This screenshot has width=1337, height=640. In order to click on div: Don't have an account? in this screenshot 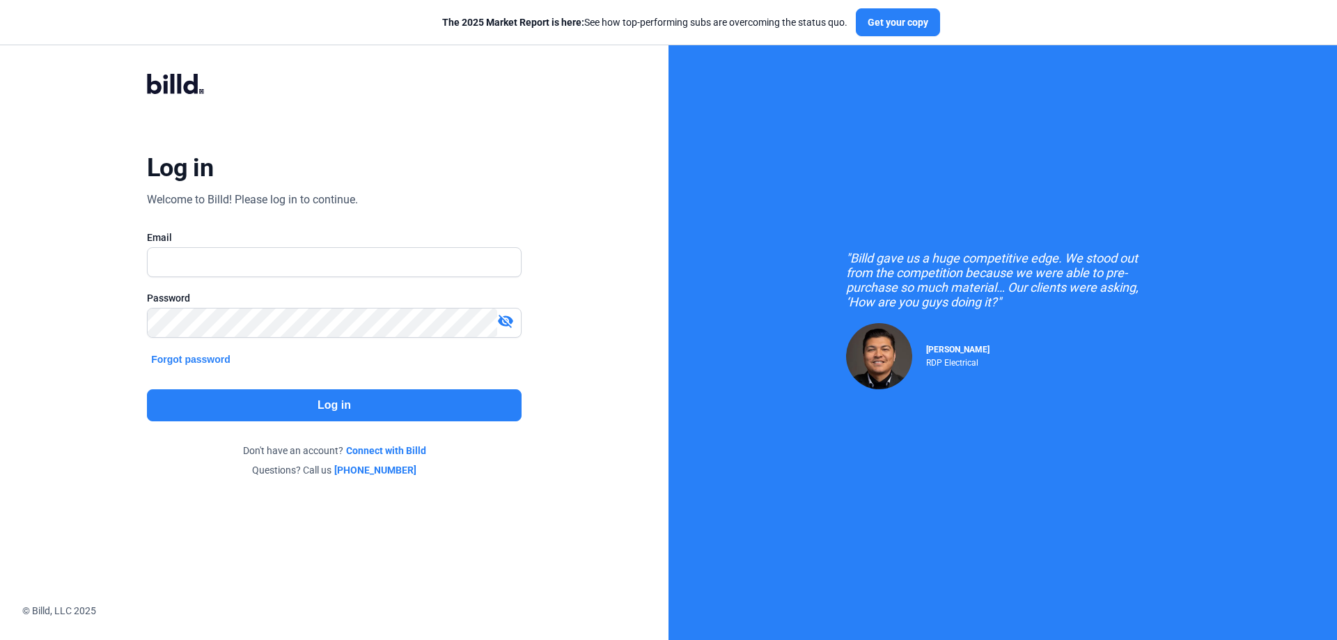, I will do `click(334, 451)`.